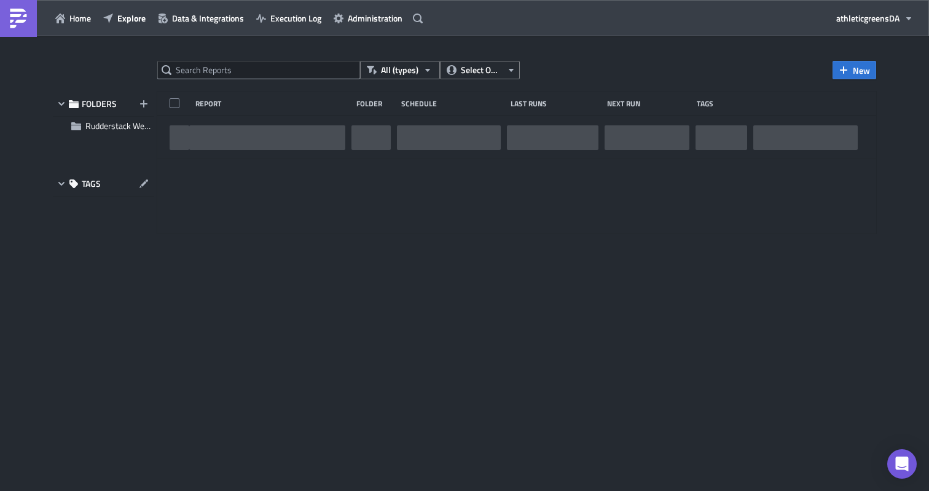 The width and height of the screenshot is (929, 491). I want to click on span: Explore, so click(131, 18).